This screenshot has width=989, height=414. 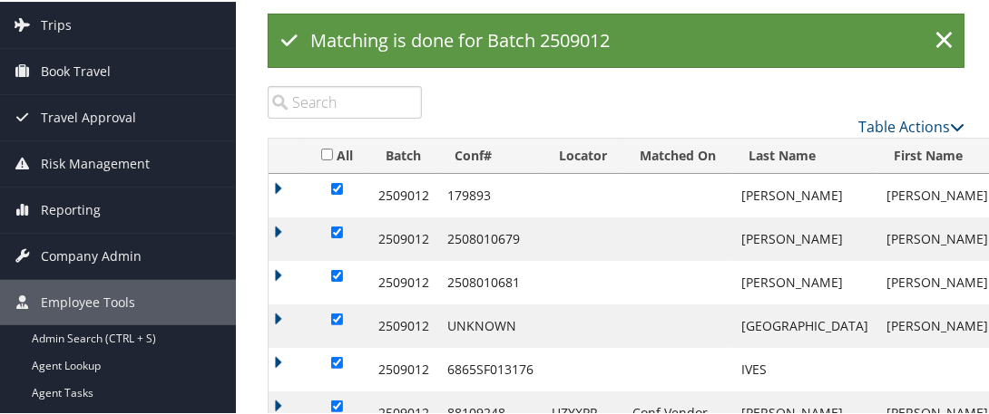 What do you see at coordinates (88, 301) in the screenshot?
I see `span: Employee Tools` at bounding box center [88, 301].